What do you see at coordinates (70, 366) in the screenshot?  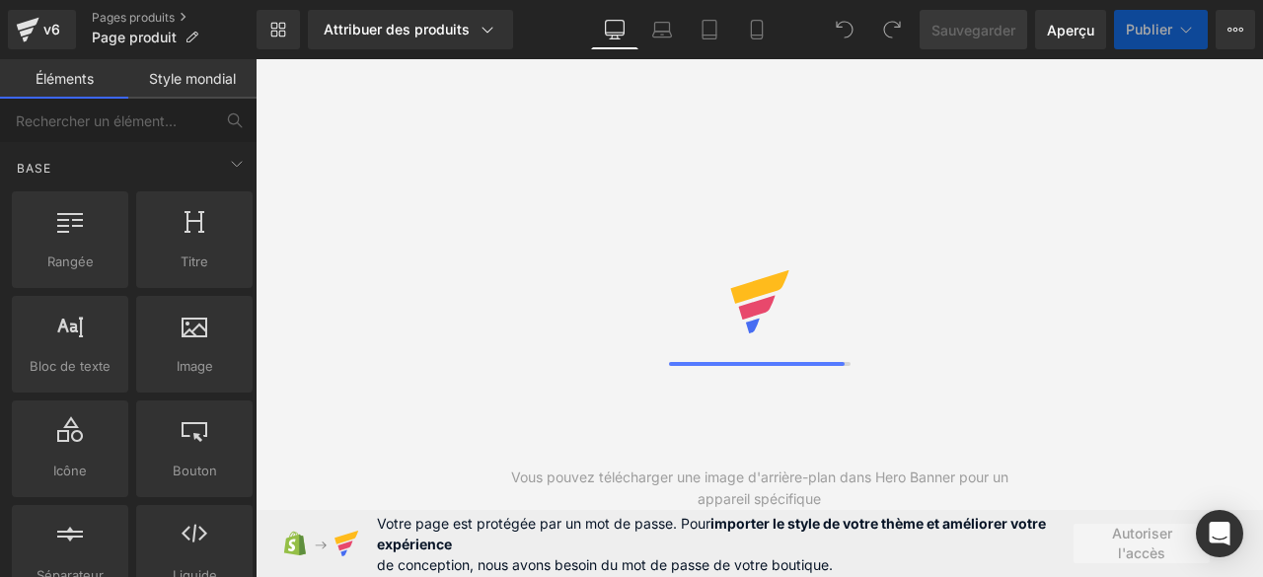 I see `font: Bloc de texte` at bounding box center [70, 366].